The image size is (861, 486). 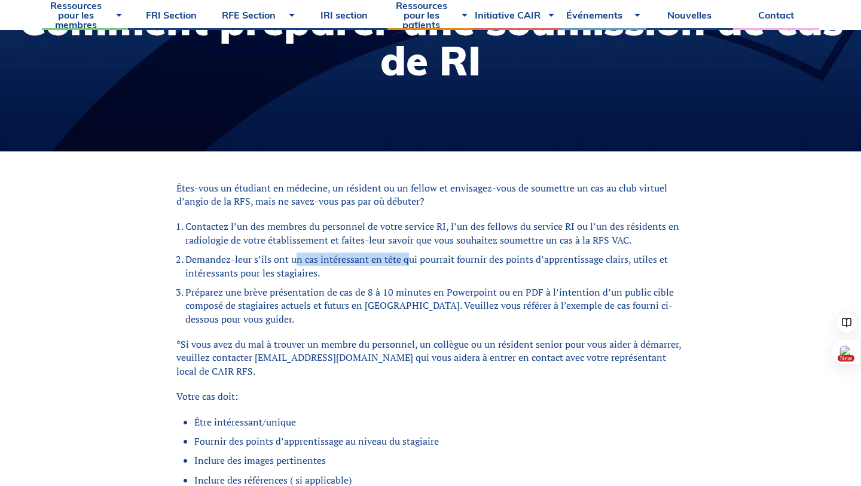 What do you see at coordinates (435, 266) in the screenshot?
I see `li: Demandez-leur s’ils ont un cas intéressant en tête qui pourrait fournir des points d’apprentissag...` at bounding box center [435, 266].